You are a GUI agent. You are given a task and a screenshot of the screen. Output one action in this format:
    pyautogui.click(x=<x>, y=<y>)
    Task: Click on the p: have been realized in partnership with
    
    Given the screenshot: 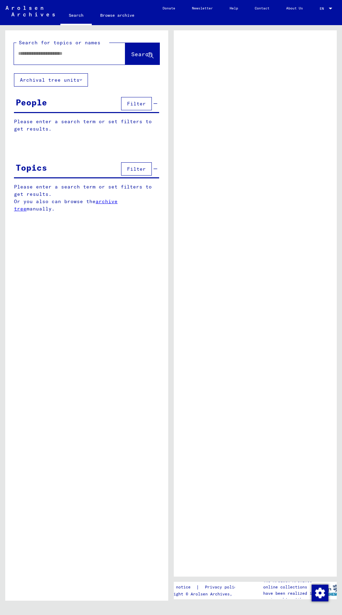 What is the action you would take?
    pyautogui.click(x=290, y=596)
    